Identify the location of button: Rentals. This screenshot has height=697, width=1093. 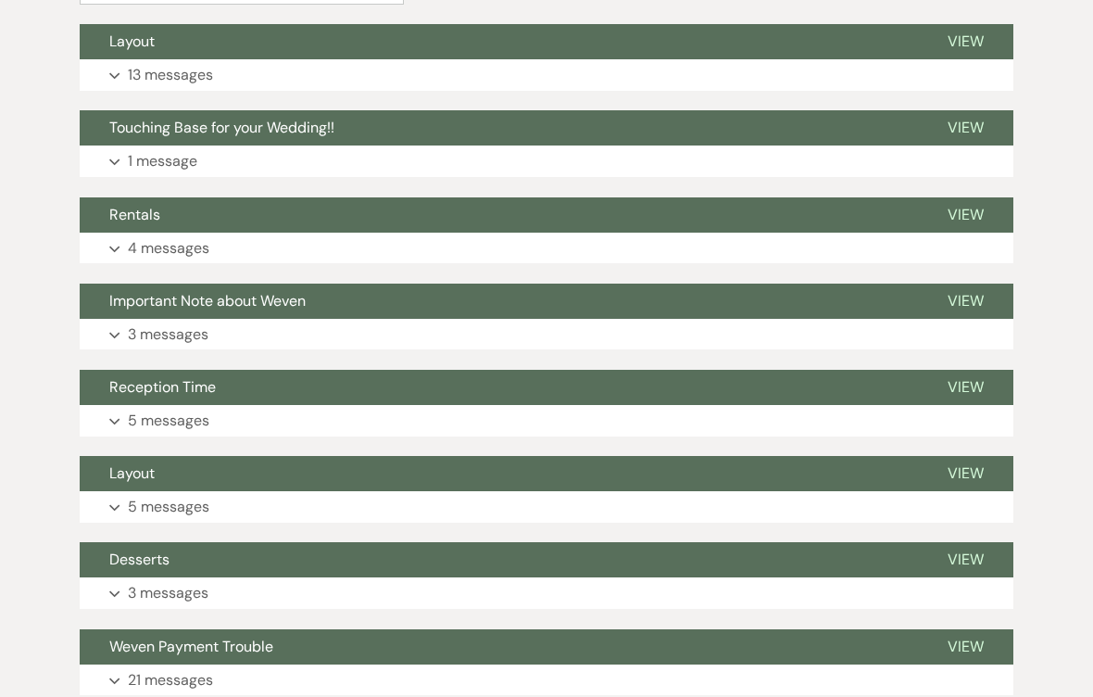
(499, 215).